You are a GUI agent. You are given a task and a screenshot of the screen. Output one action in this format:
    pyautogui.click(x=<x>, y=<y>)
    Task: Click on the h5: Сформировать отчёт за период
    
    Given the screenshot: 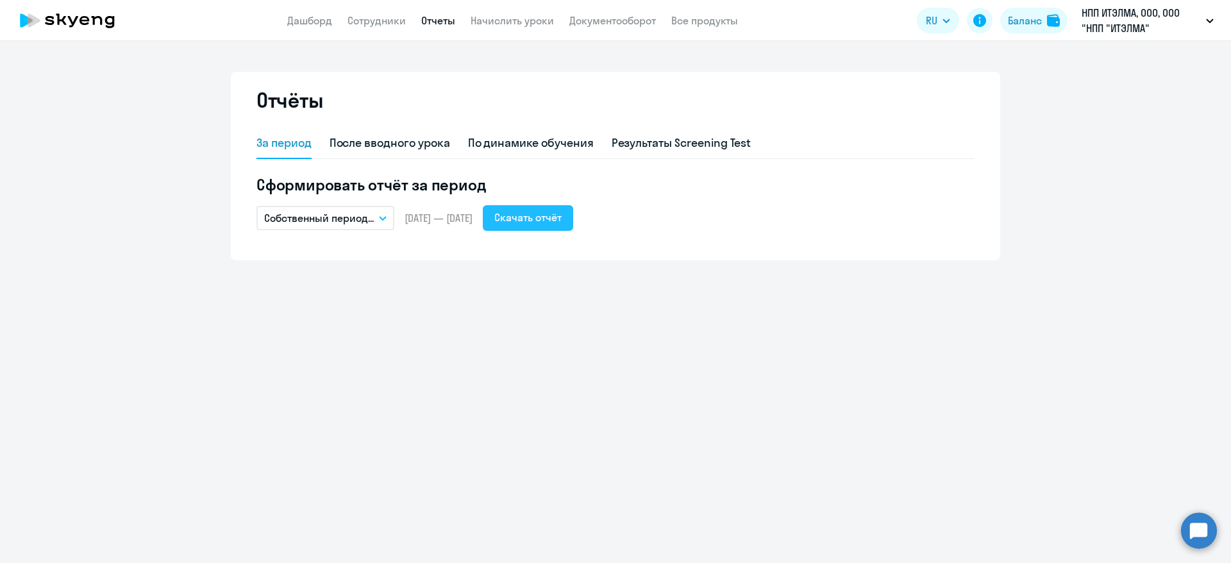 What is the action you would take?
    pyautogui.click(x=615, y=185)
    